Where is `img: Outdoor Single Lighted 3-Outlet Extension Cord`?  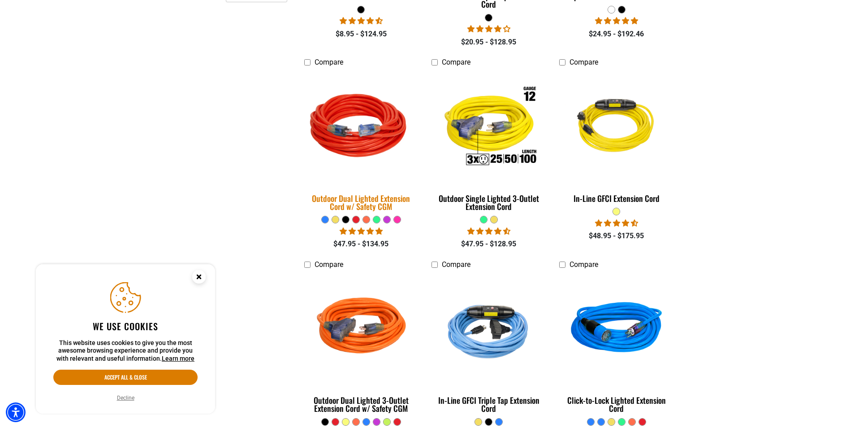 img: Outdoor Single Lighted 3-Outlet Extension Cord is located at coordinates (489, 127).